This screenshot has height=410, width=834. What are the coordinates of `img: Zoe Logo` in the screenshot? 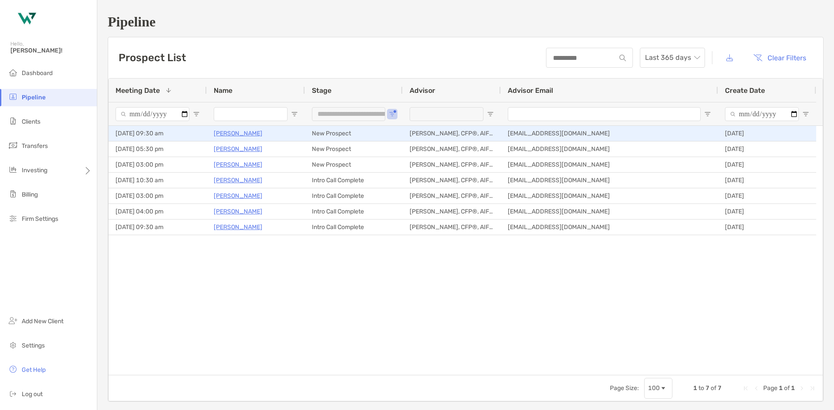 It's located at (26, 19).